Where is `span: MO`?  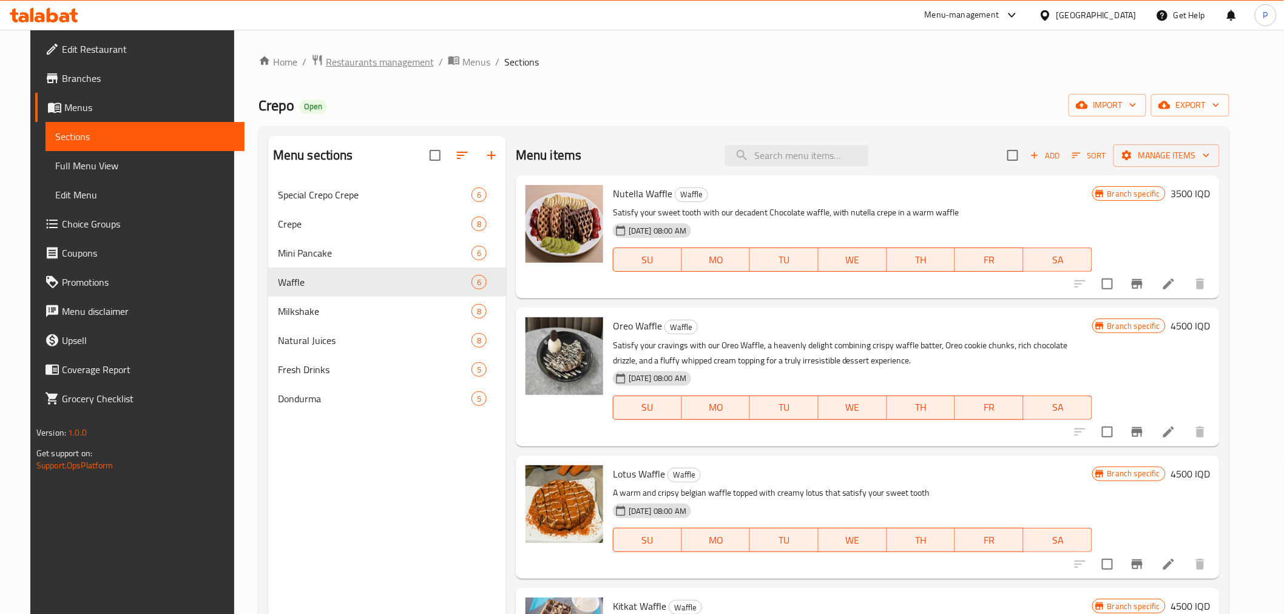
span: MO is located at coordinates (716, 540).